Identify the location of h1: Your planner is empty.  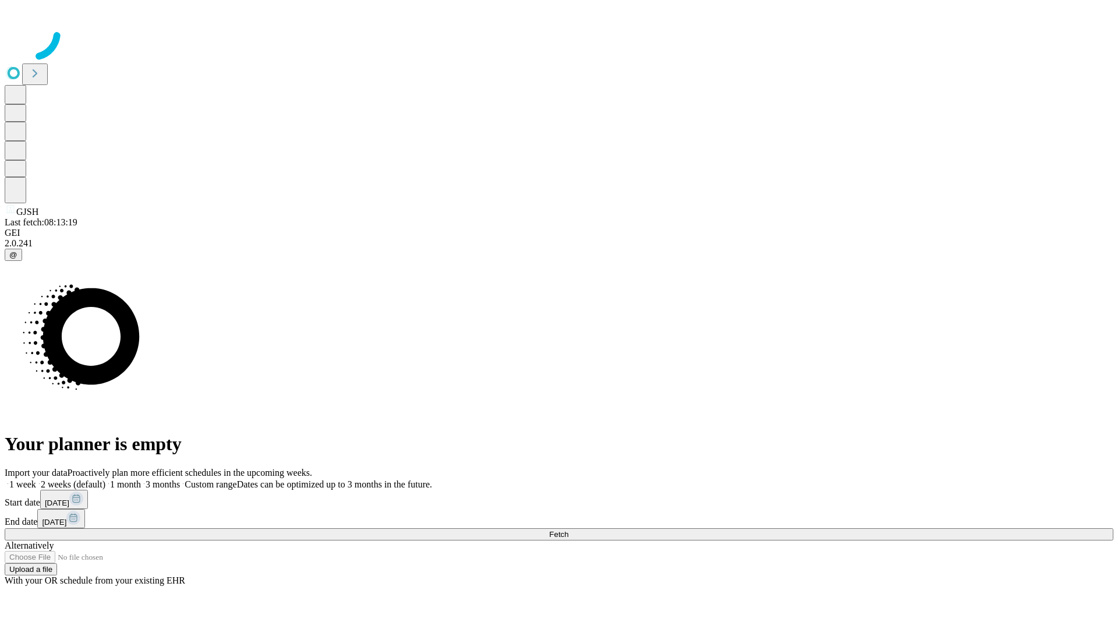
(559, 444).